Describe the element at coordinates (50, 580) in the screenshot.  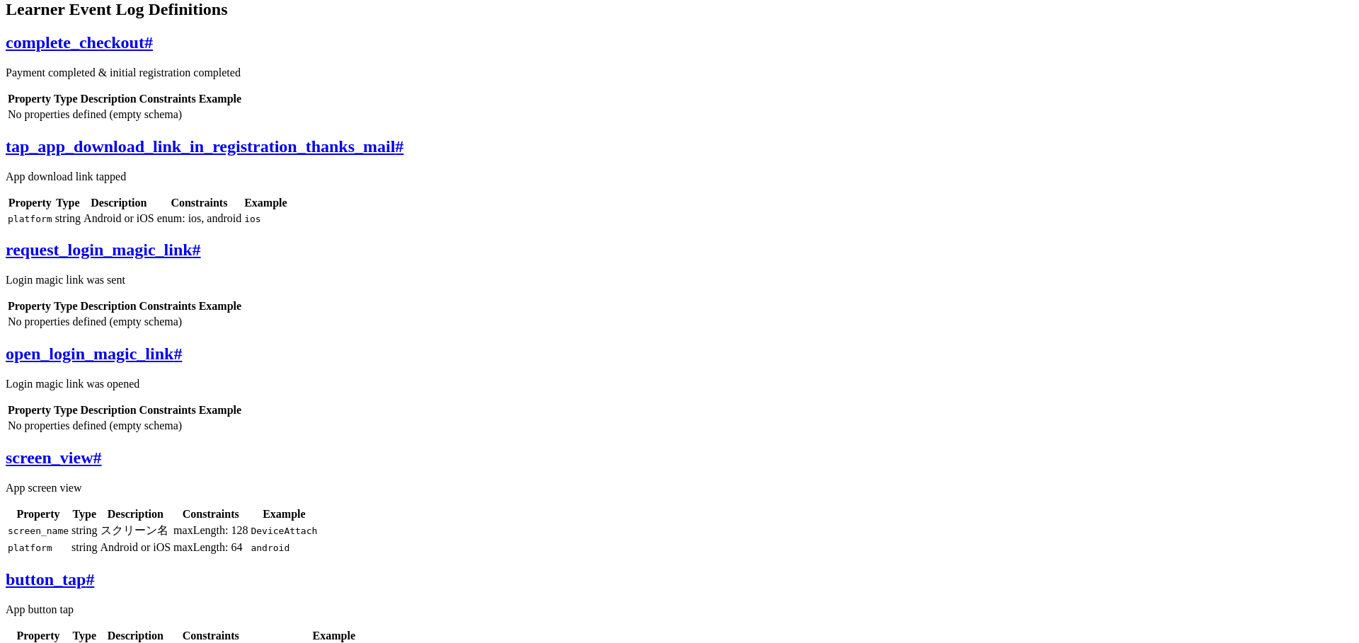
I see `a: button_tap#` at that location.